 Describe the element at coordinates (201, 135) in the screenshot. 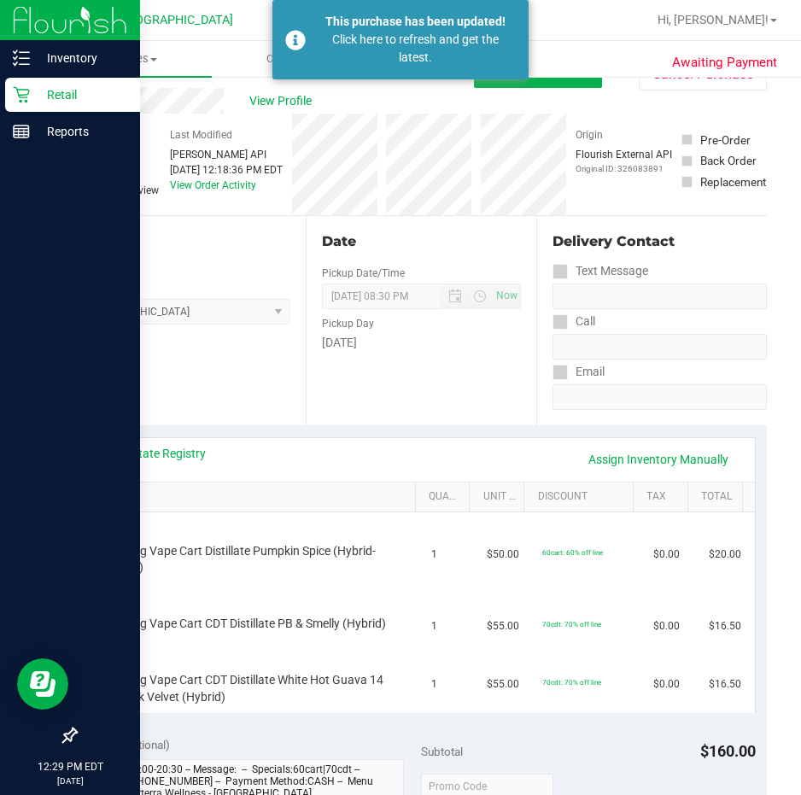

I see `label: Last Modified` at that location.